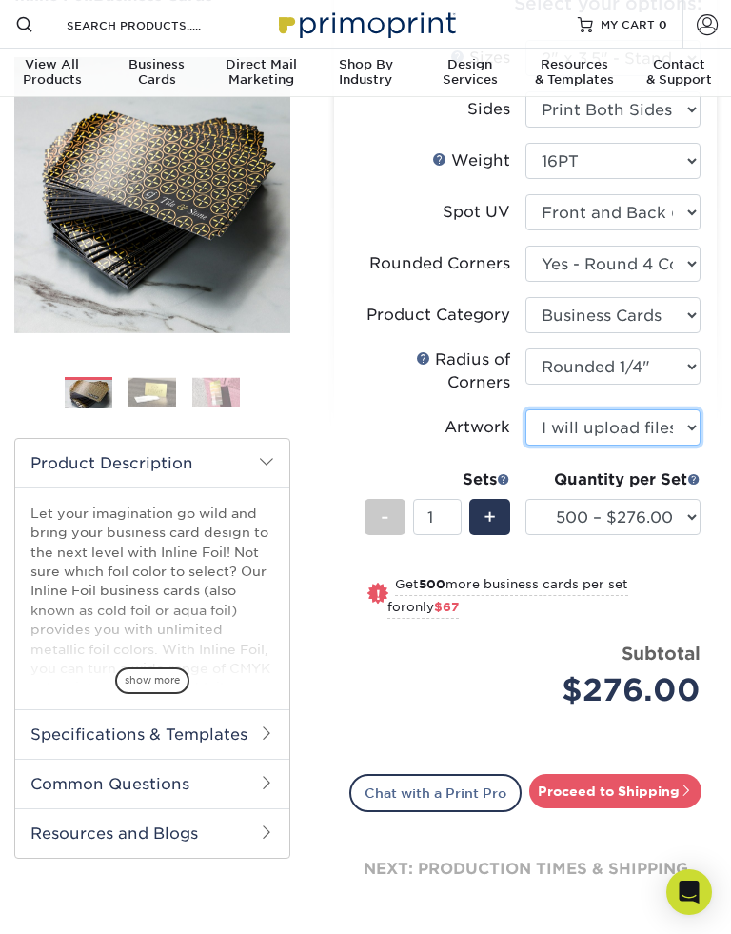 This screenshot has width=731, height=934. I want to click on a: Direct MailMarketing, so click(261, 73).